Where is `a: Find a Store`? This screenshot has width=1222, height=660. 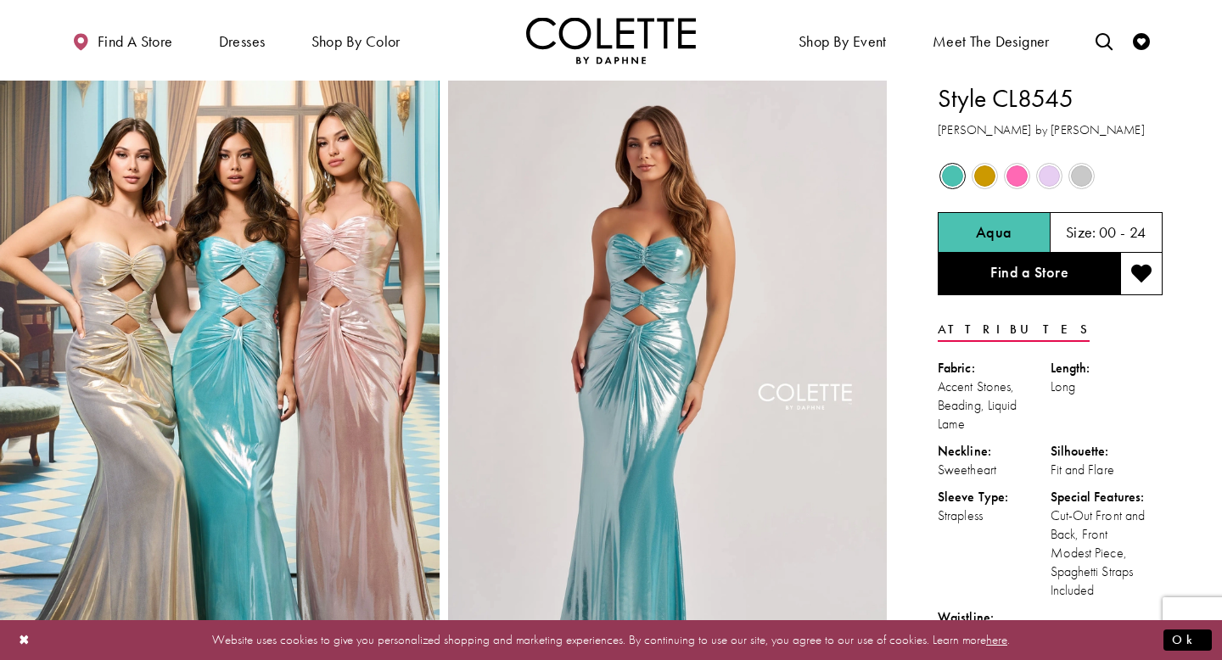 a: Find a Store is located at coordinates (1029, 274).